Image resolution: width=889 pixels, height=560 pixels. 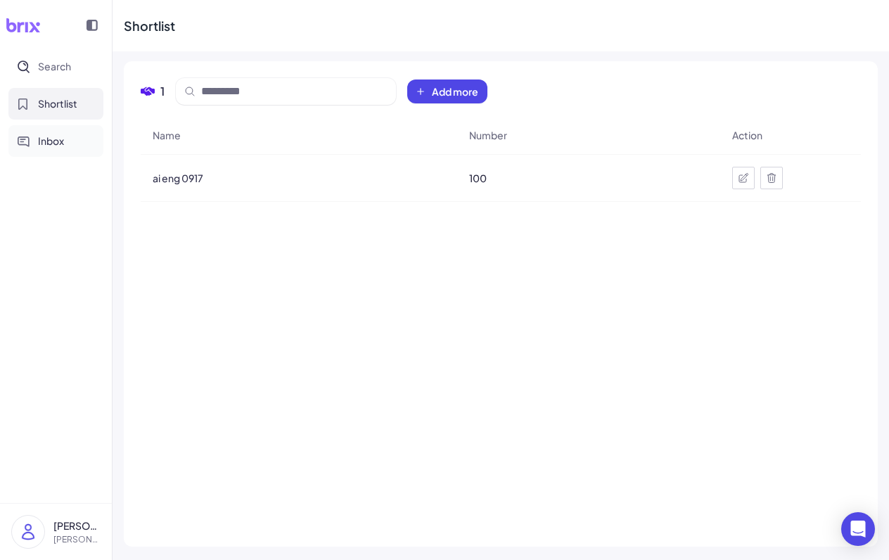 What do you see at coordinates (447, 91) in the screenshot?
I see `button: Add more` at bounding box center [447, 91].